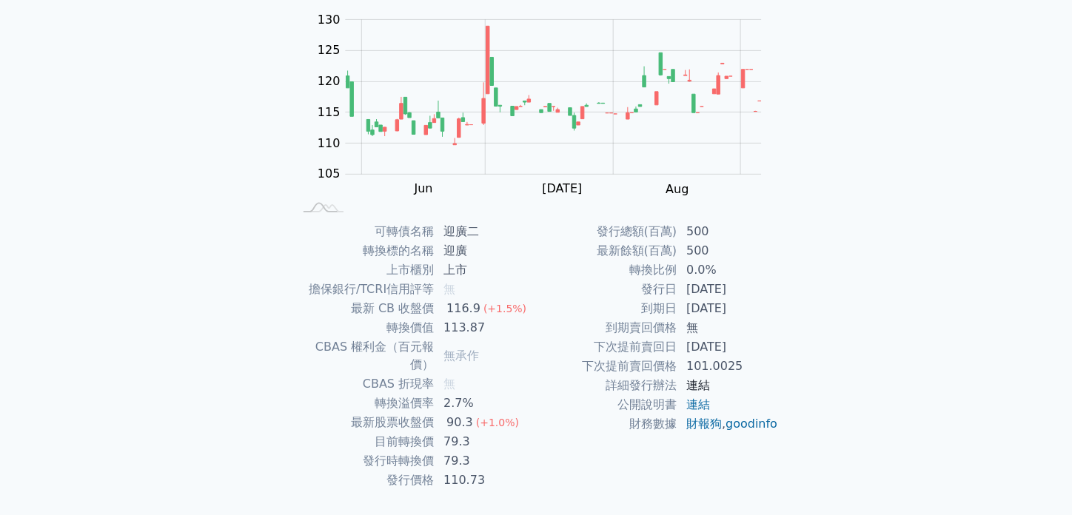  I want to click on td: 發行時轉換價, so click(364, 461).